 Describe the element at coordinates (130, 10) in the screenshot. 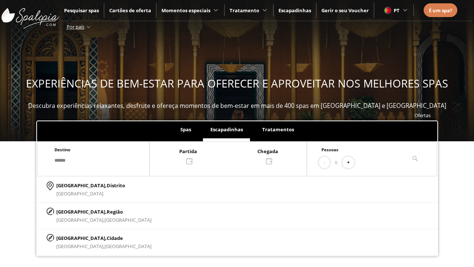

I see `span: Cartões de oferta` at that location.